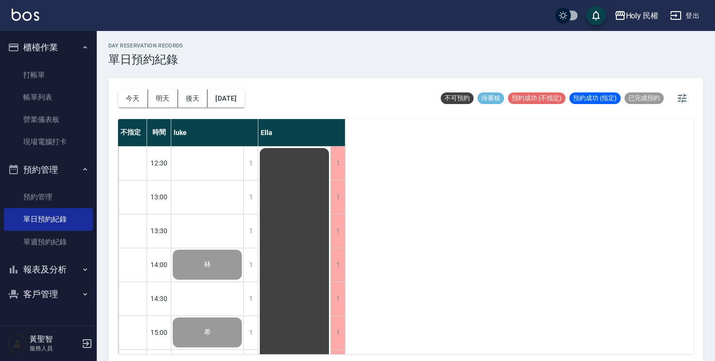 The image size is (715, 361). What do you see at coordinates (163, 98) in the screenshot?
I see `button: 明天` at bounding box center [163, 98].